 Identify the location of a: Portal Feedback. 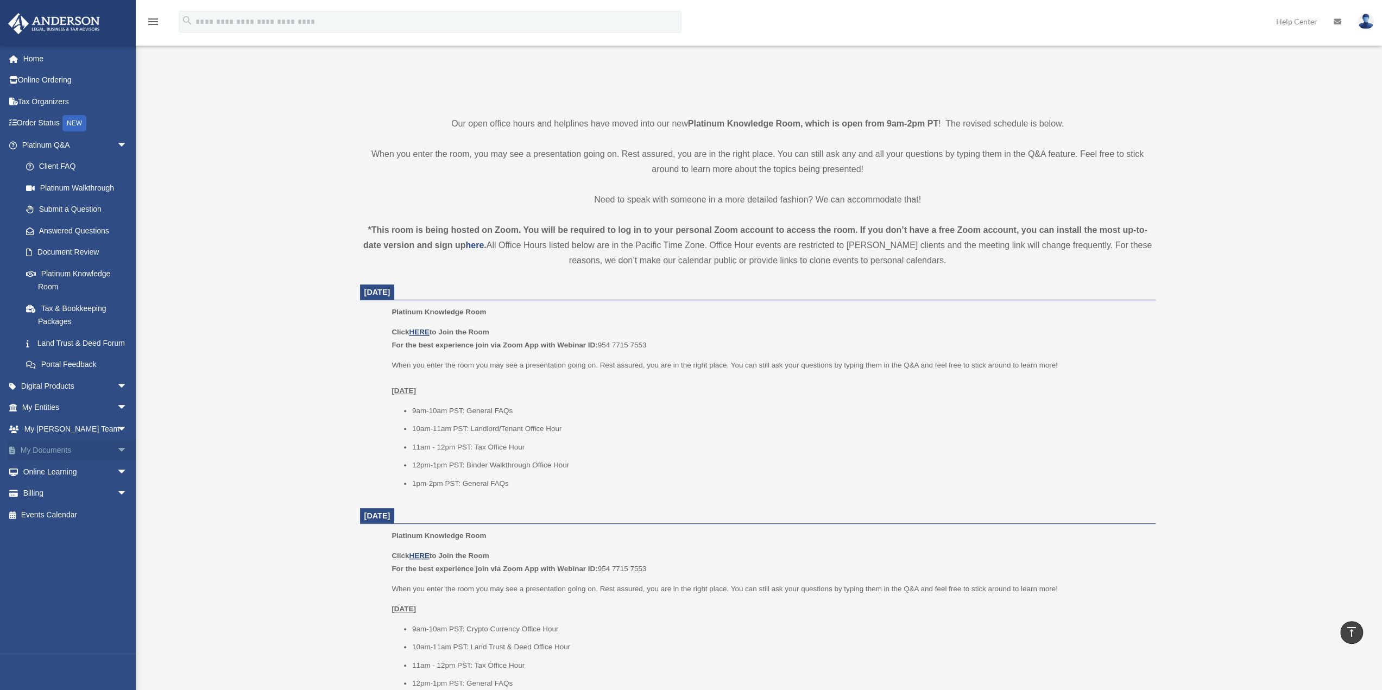
(79, 365).